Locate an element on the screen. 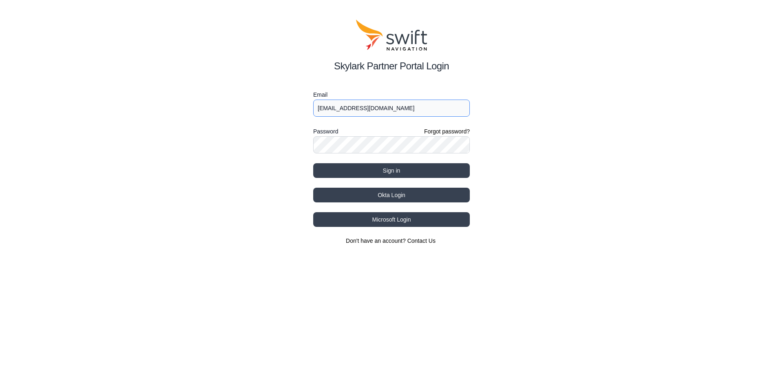 The height and width of the screenshot is (375, 783). label: Password is located at coordinates (326, 131).